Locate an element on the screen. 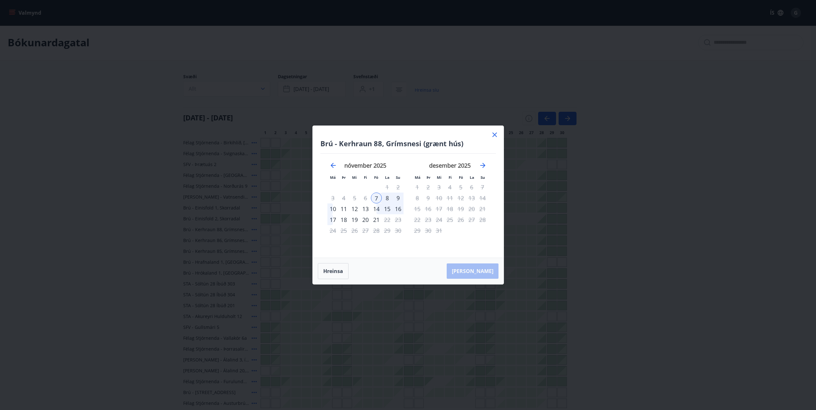 This screenshot has width=816, height=410. td: Not available. laugardagur, 22. nóvember 2025 is located at coordinates (387, 220).